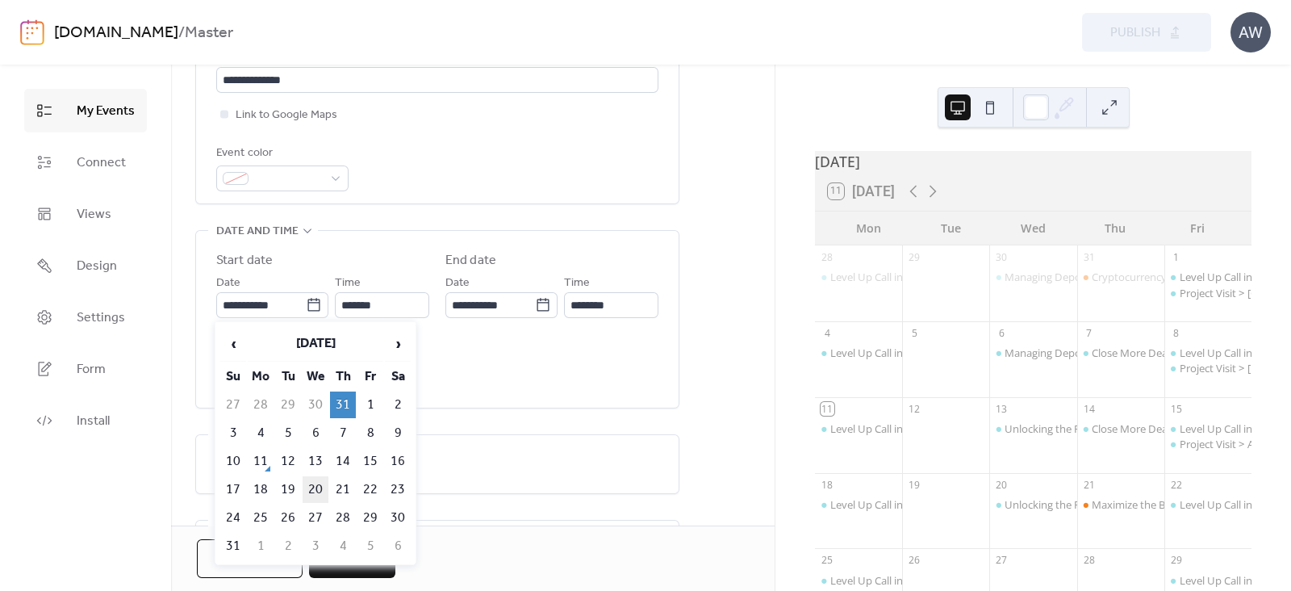 The width and height of the screenshot is (1291, 591). Describe the element at coordinates (288, 517) in the screenshot. I see `td: 26` at that location.